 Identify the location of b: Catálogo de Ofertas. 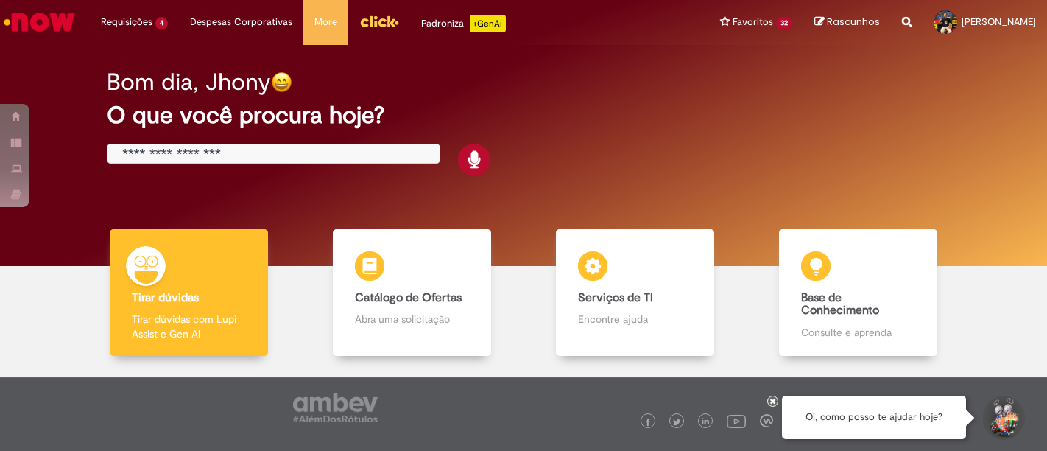
(408, 297).